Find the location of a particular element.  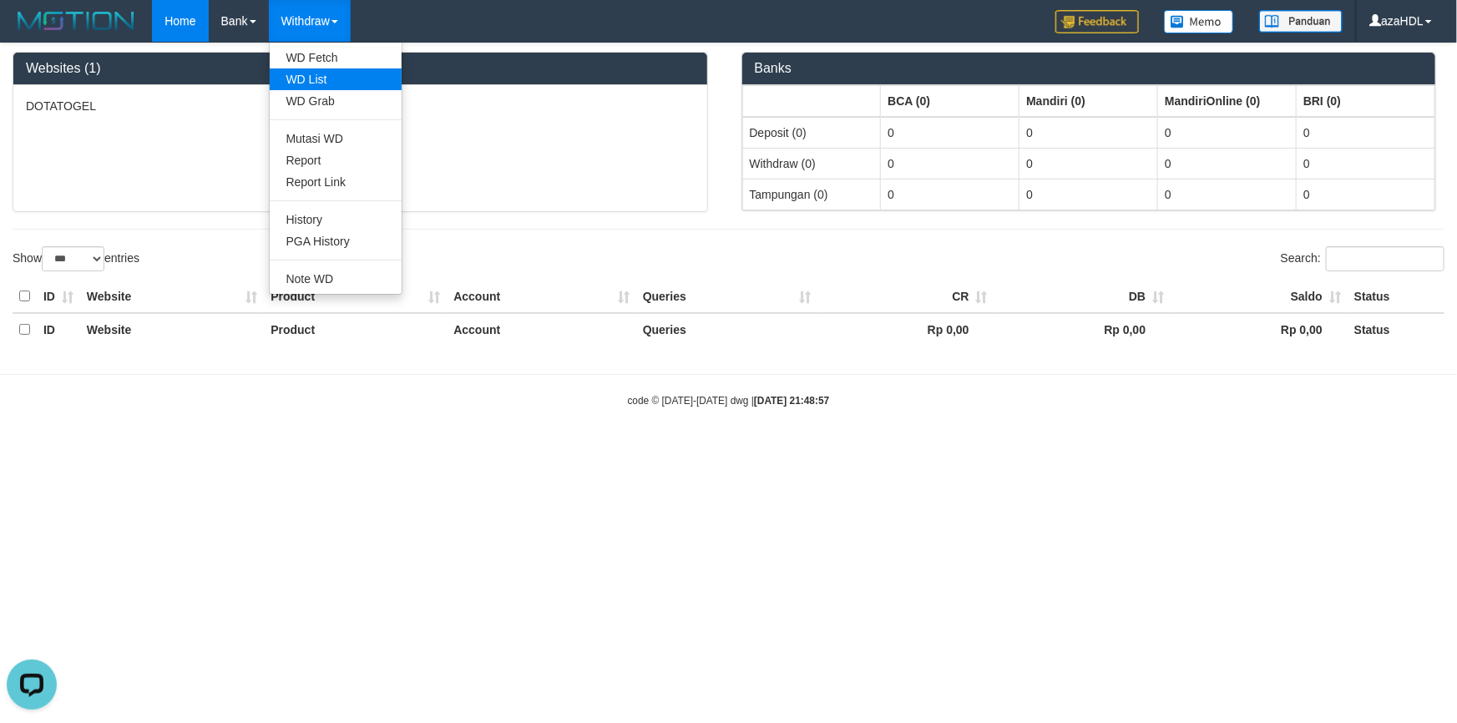

th: Saldo is located at coordinates (1259, 296).